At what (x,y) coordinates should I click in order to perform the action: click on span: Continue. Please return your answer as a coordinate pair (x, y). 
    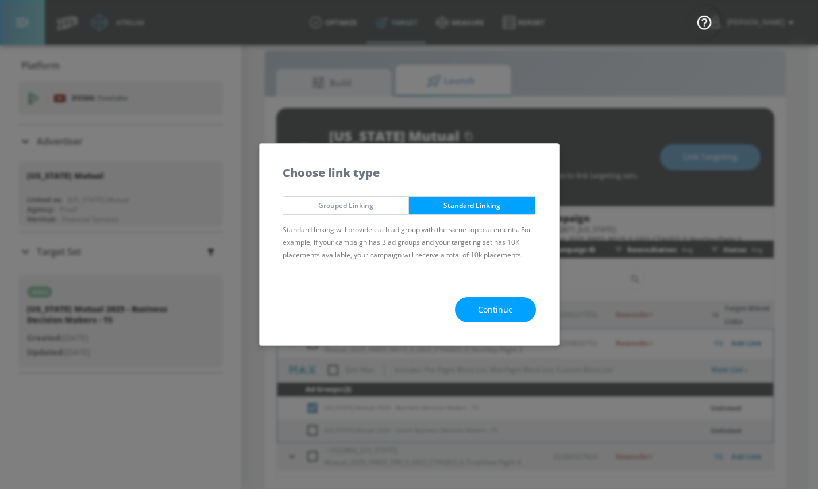
    Looking at the image, I should click on (495, 310).